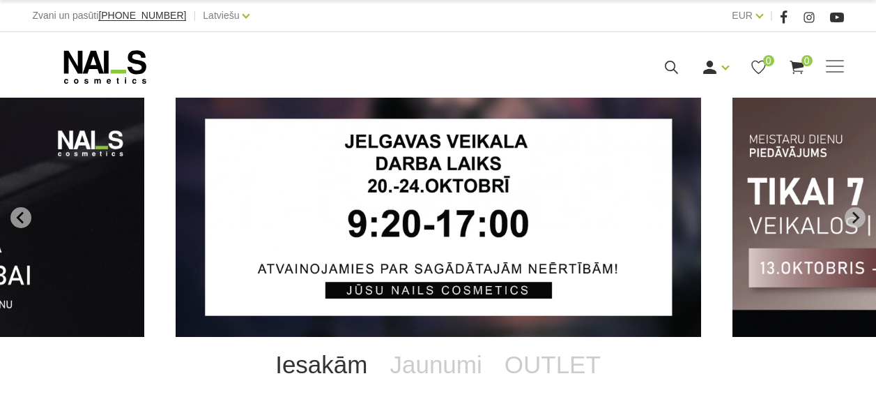 The image size is (876, 420). Describe the element at coordinates (855, 217) in the screenshot. I see `button: Next slide` at that location.